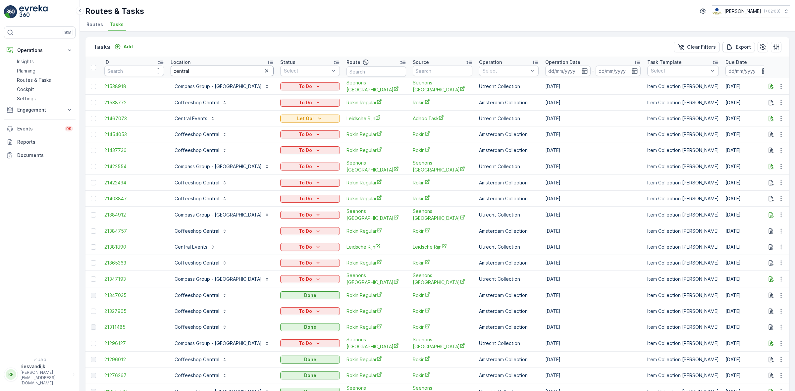 Image resolution: width=795 pixels, height=391 pixels. I want to click on a: Insights, so click(45, 62).